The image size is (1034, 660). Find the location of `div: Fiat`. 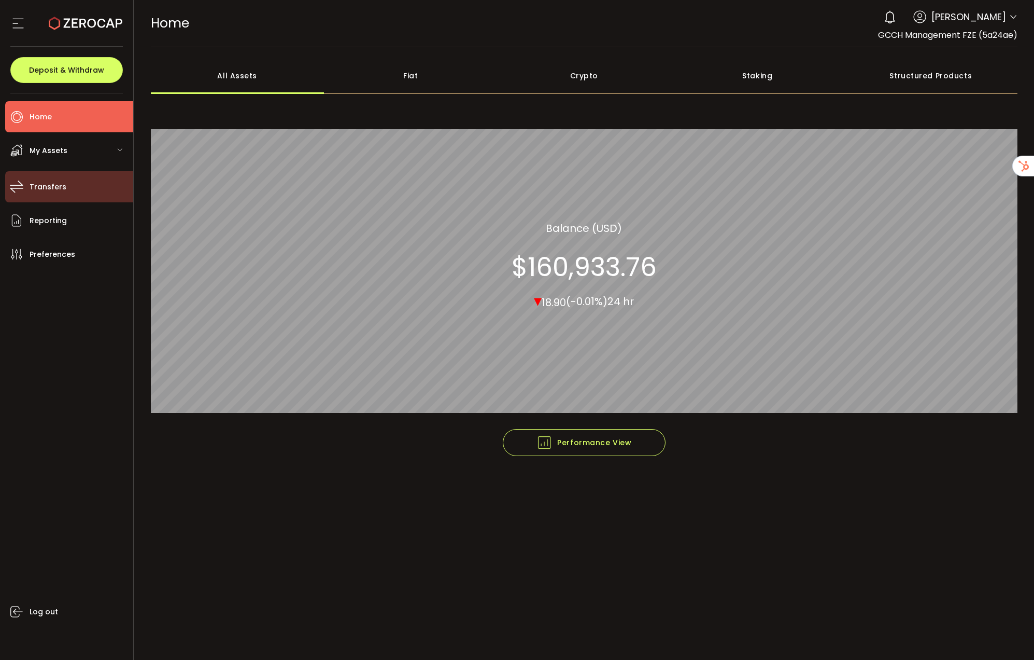

div: Fiat is located at coordinates (411, 76).